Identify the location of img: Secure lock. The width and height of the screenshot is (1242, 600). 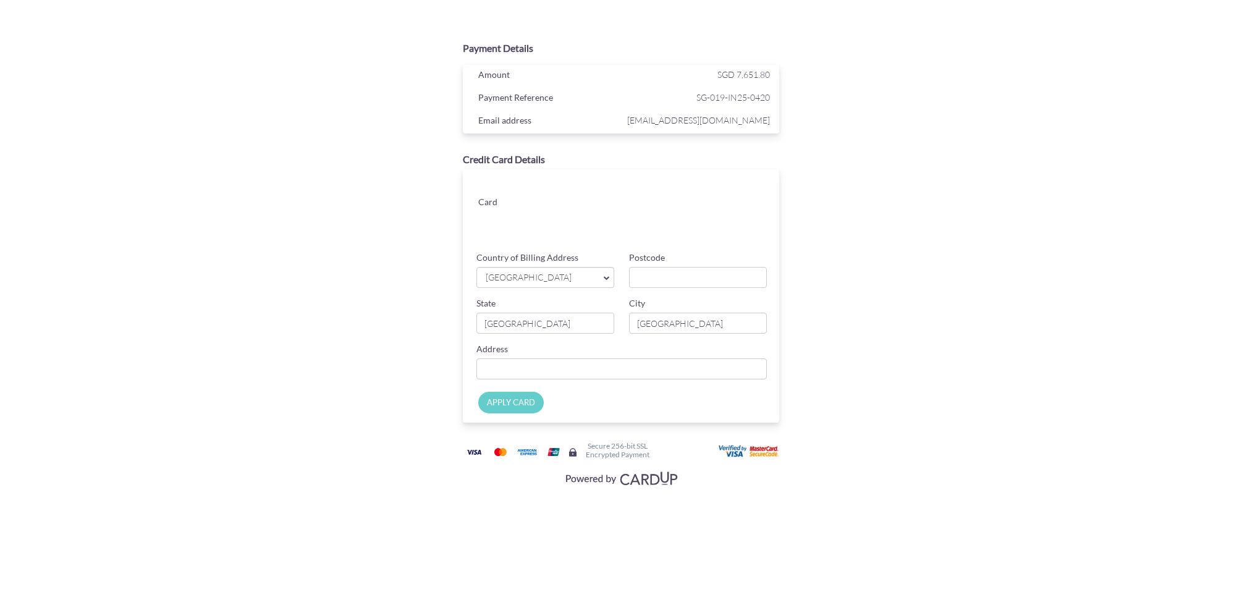
(573, 452).